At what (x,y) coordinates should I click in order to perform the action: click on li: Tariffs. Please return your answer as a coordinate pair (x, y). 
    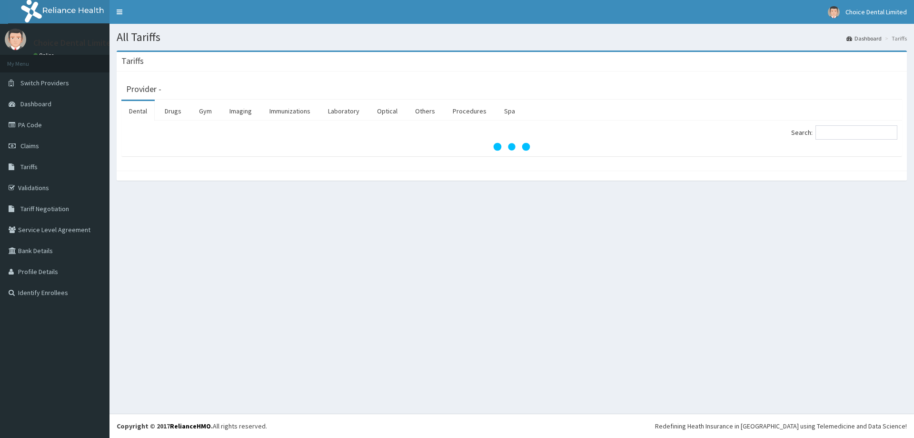
    Looking at the image, I should click on (895, 38).